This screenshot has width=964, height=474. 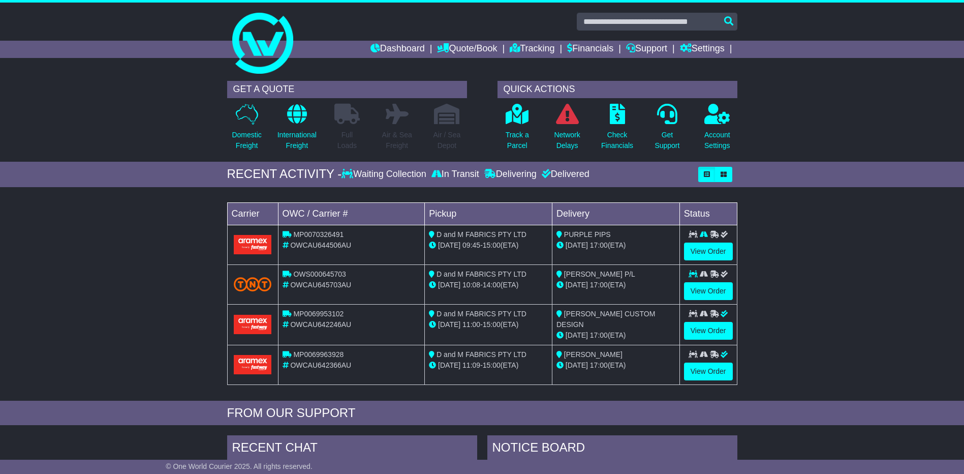 I want to click on td: Pickup, so click(x=488, y=213).